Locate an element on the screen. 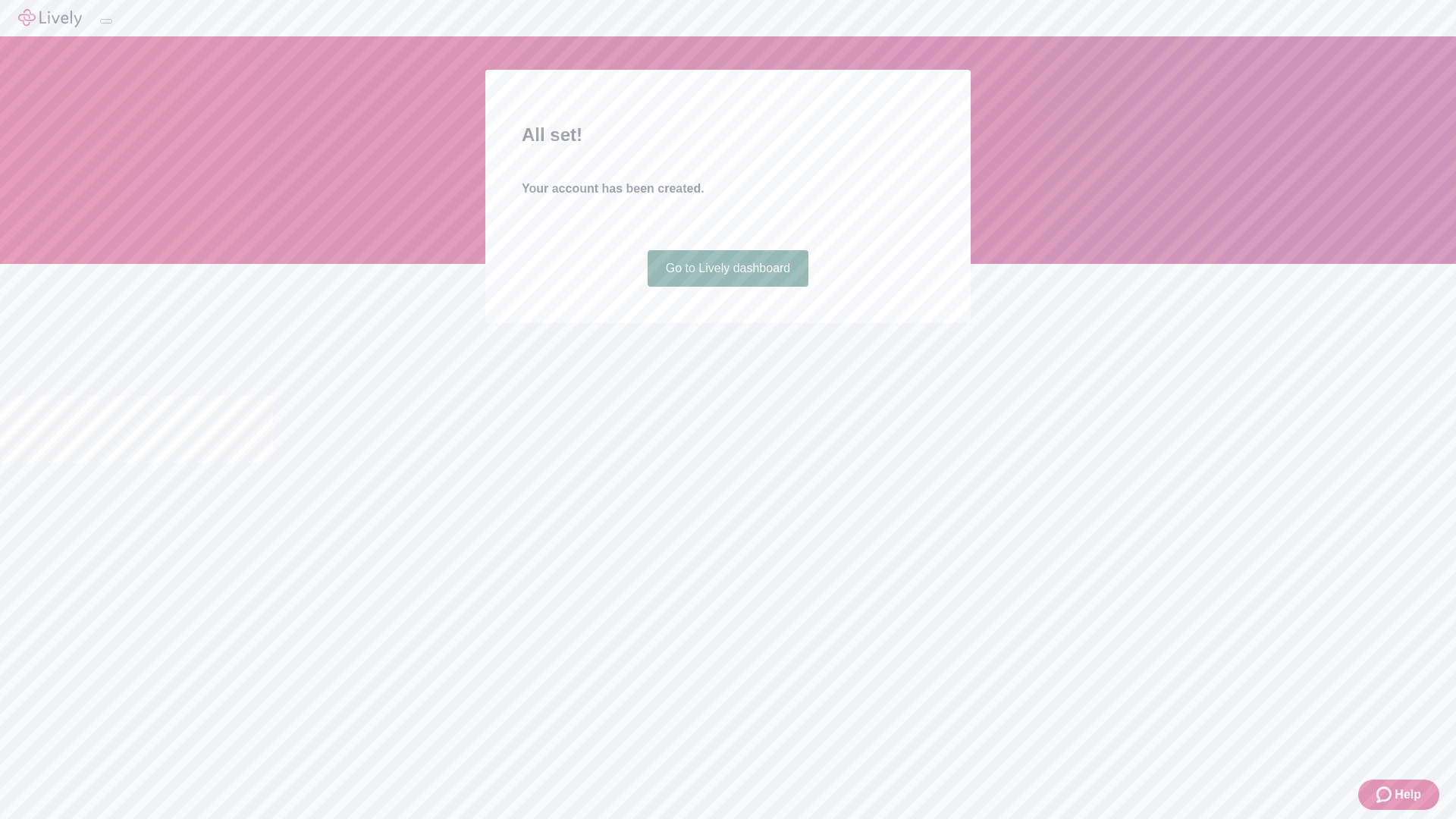 The image size is (1456, 819). button: Zendesk support iconHelp is located at coordinates (1399, 795).